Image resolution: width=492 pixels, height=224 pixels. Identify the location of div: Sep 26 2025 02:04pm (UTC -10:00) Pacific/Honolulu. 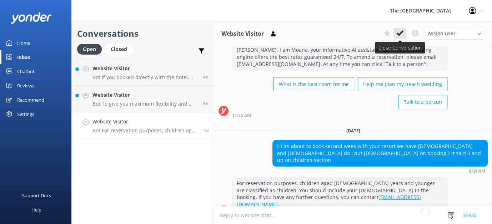
(380, 171).